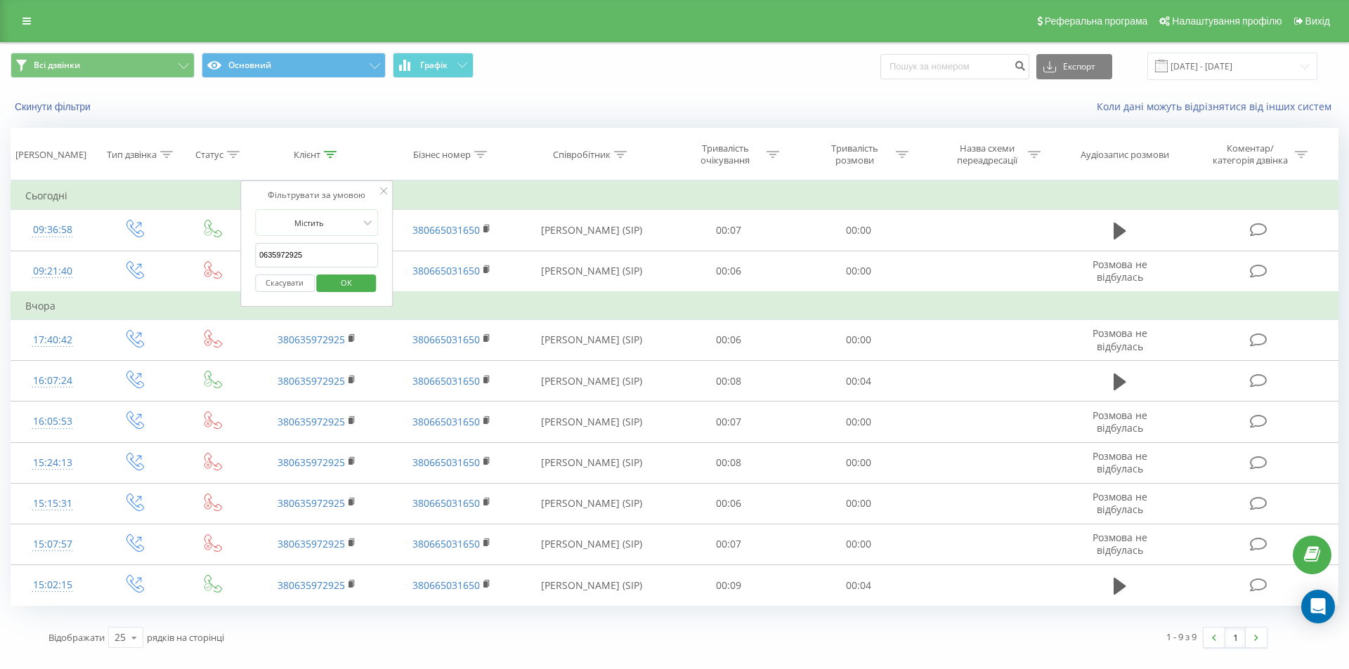  I want to click on div: 15:24:13, so click(53, 463).